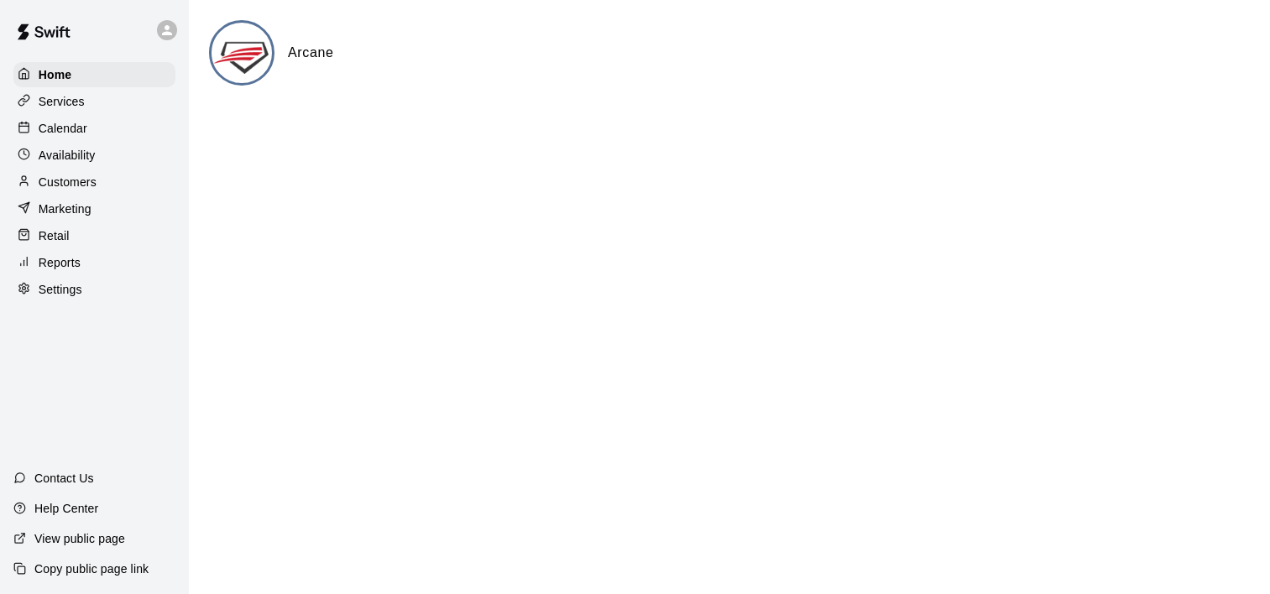  I want to click on p: Home, so click(55, 75).